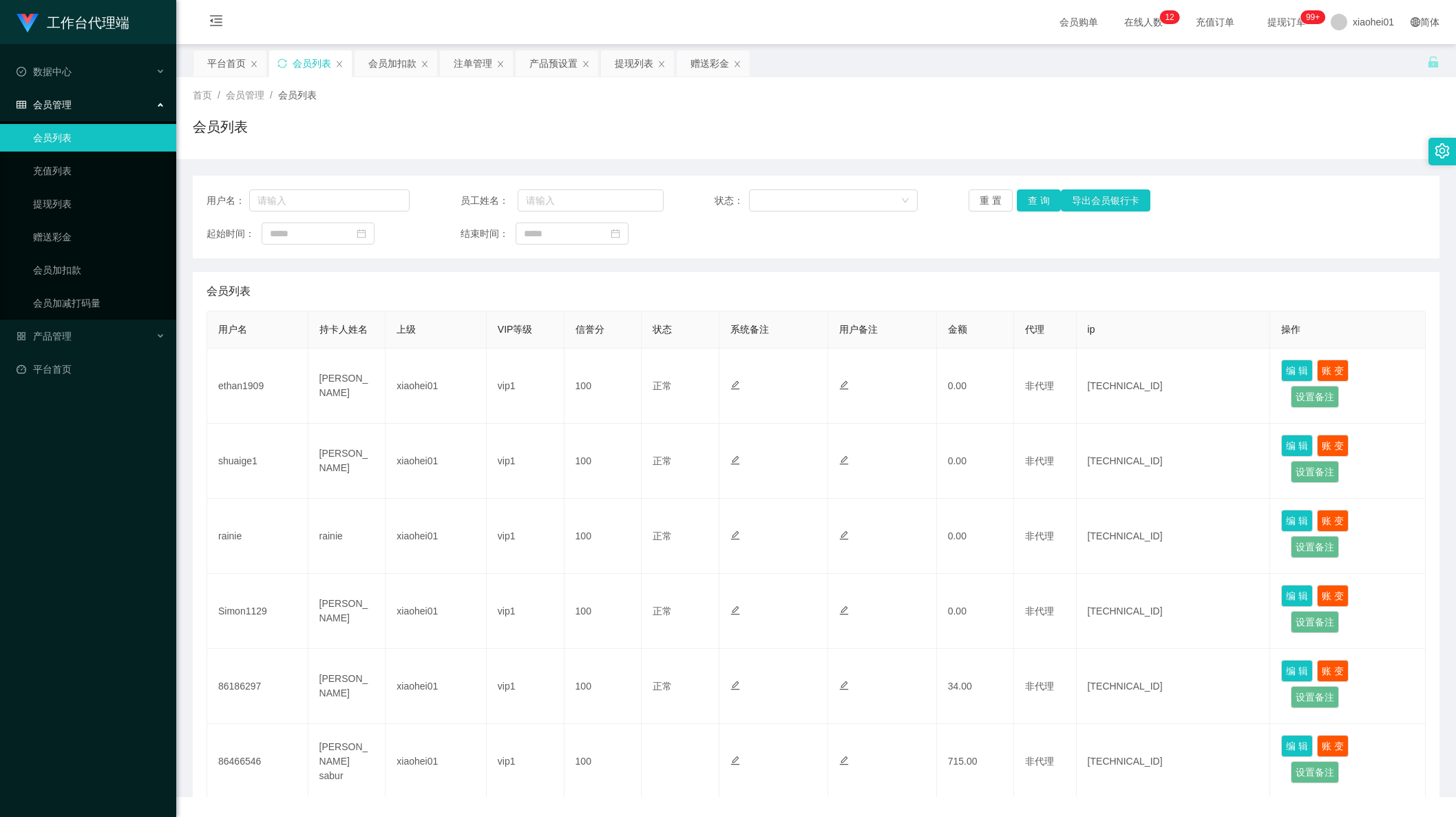  Describe the element at coordinates (21, 105) in the screenshot. I see `i: 图标: table` at that location.